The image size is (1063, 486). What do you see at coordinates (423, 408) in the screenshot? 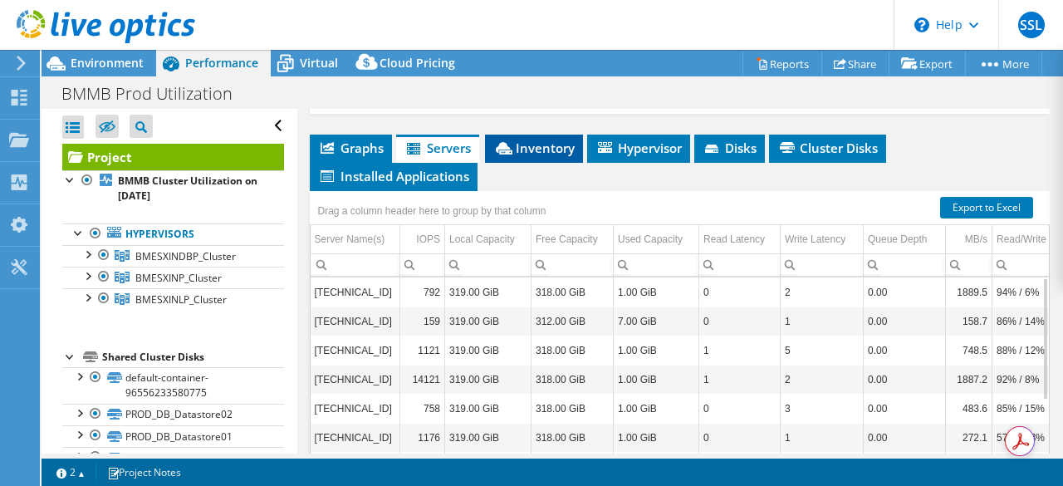
I see `td: Column IOPS, Value 758` at bounding box center [423, 408].